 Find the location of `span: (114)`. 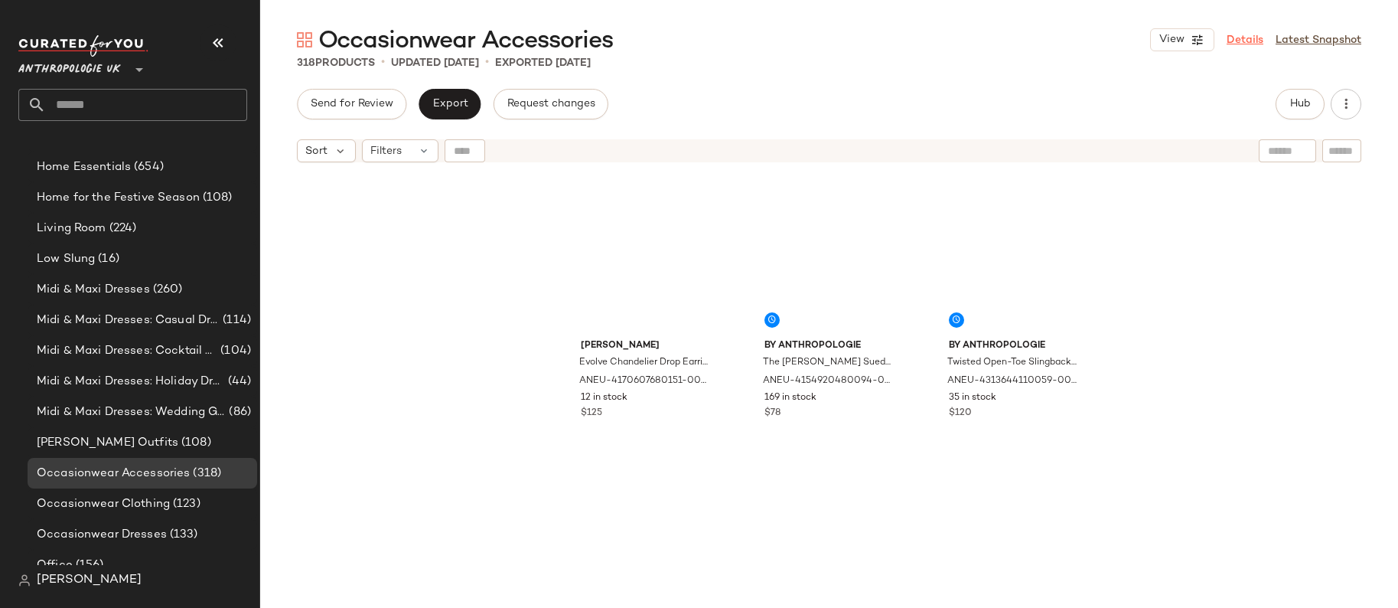

span: (114) is located at coordinates (235, 320).